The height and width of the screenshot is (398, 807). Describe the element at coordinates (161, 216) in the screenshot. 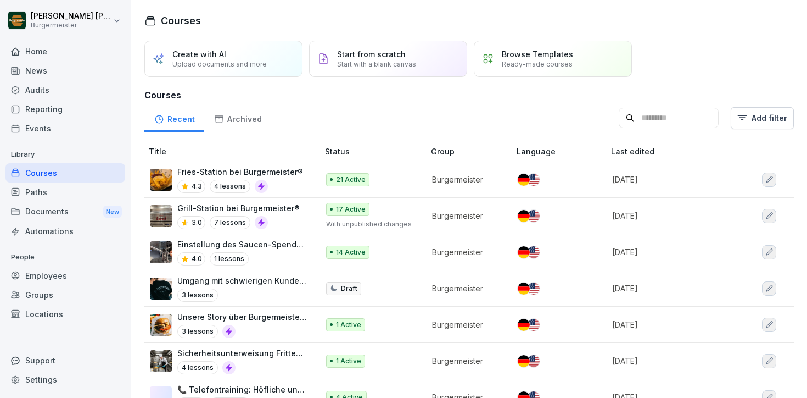

I see `img: ef4vp5hzwwekud6oh6ceosv8.png` at that location.